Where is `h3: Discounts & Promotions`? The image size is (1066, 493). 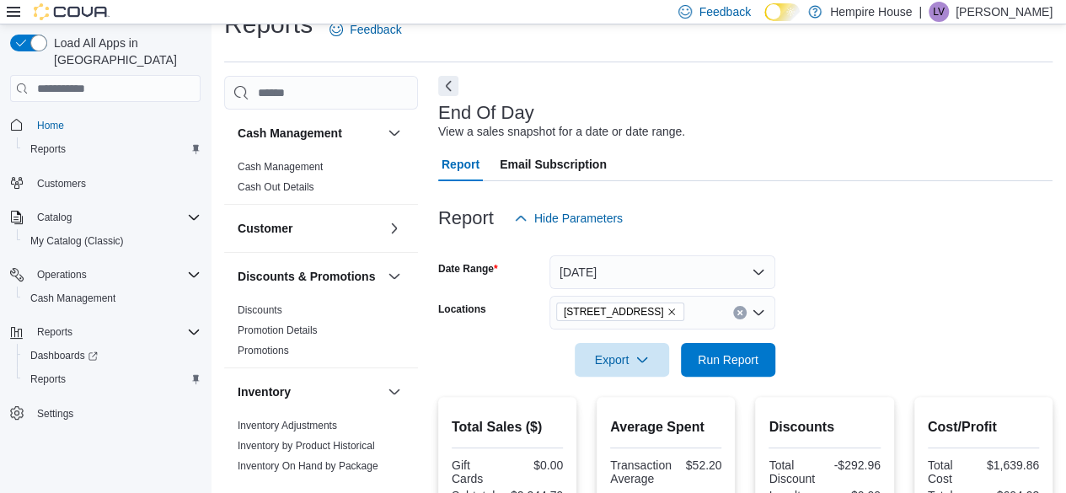 h3: Discounts & Promotions is located at coordinates (306, 276).